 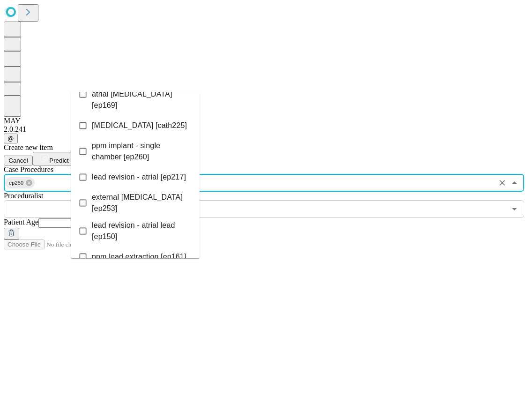 What do you see at coordinates (264, 121) in the screenshot?
I see `div: MAY` at bounding box center [264, 121].